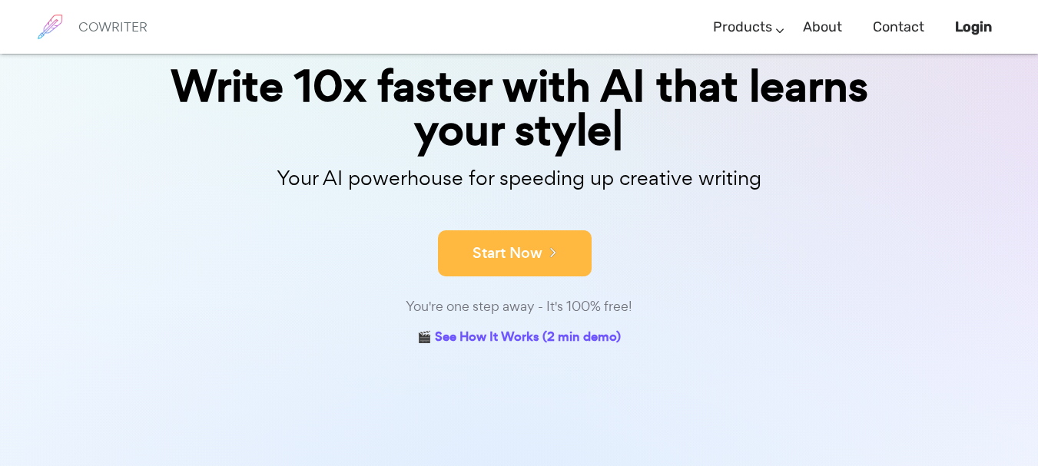 The image size is (1038, 466). What do you see at coordinates (515, 253) in the screenshot?
I see `button: Start Now` at bounding box center [515, 253].